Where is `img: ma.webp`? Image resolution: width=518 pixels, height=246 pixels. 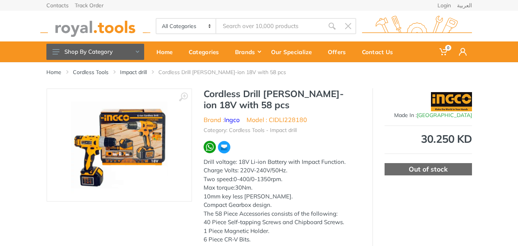 img: ma.webp is located at coordinates (224, 147).